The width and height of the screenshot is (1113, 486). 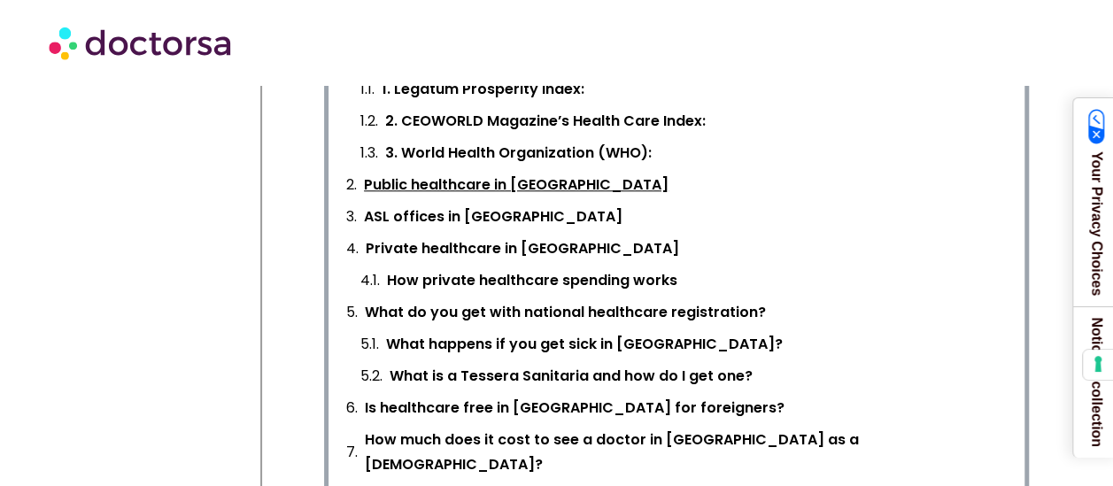 What do you see at coordinates (483, 89) in the screenshot?
I see `a: 1. Legatum Prosperity Index:` at bounding box center [483, 89].